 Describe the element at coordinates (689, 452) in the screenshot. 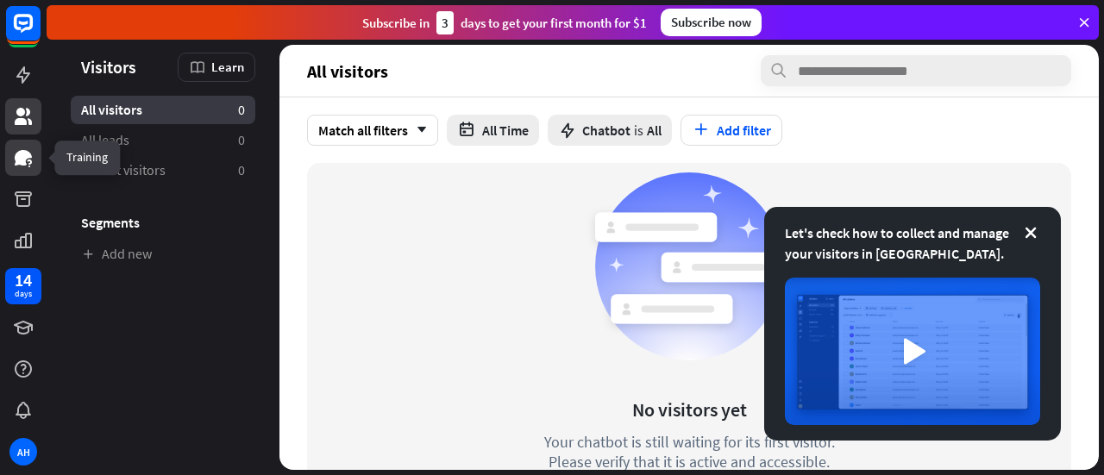

I see `div: Your chatbot is still waiting for its first visitor. Please verify that it is active and accessible.` at that location.